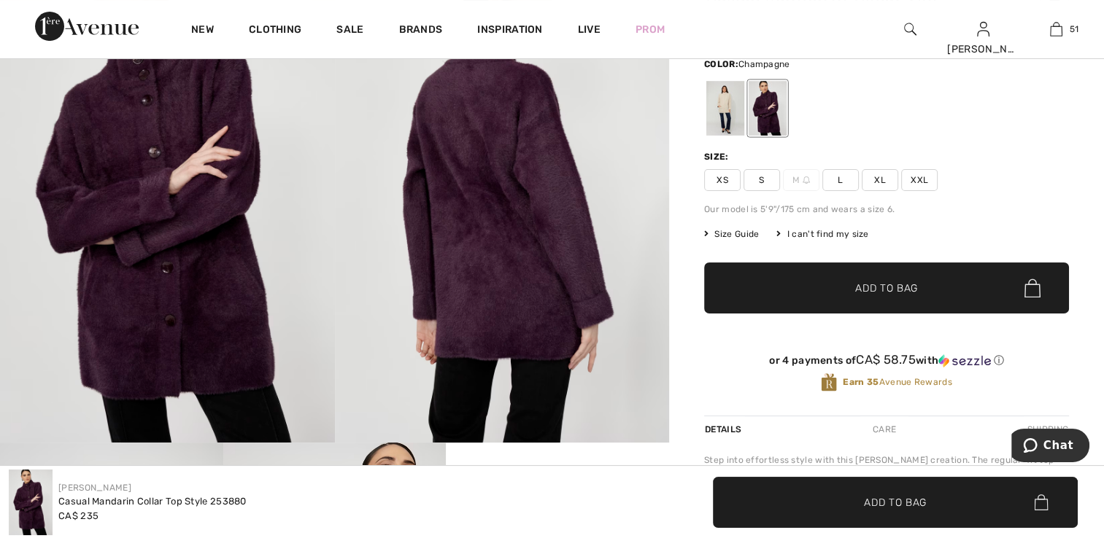  Describe the element at coordinates (896, 382) in the screenshot. I see `span: Avenue Rewards` at that location.